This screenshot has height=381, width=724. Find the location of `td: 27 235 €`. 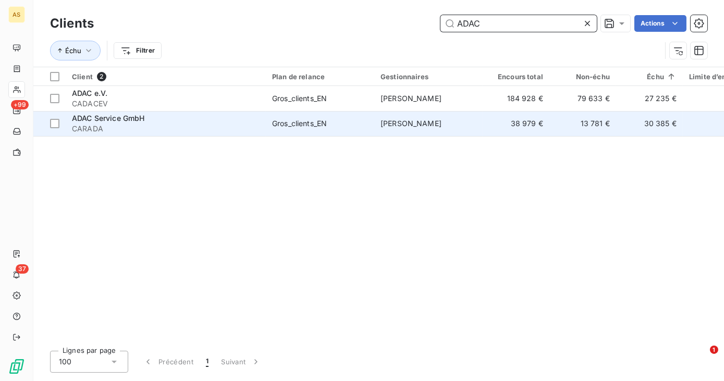

td: 27 235 € is located at coordinates (650, 99).